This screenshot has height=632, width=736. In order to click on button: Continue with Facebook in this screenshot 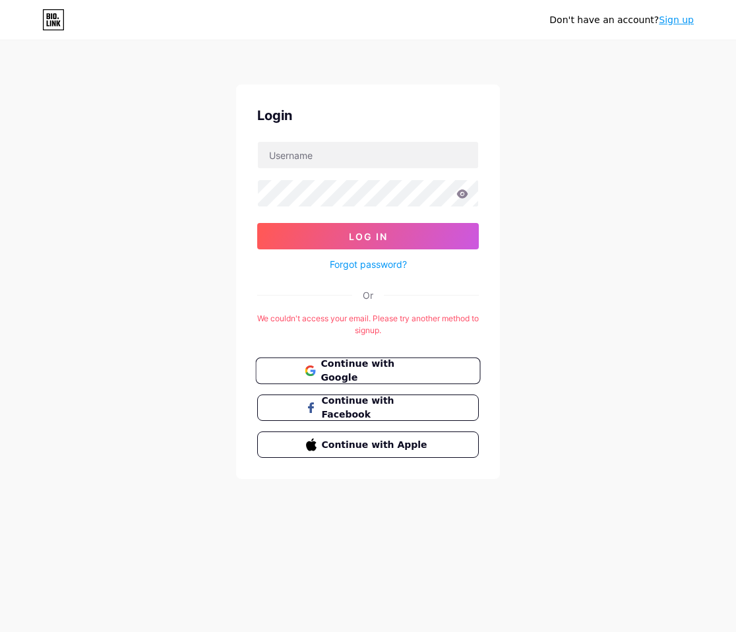, I will do `click(368, 408)`.